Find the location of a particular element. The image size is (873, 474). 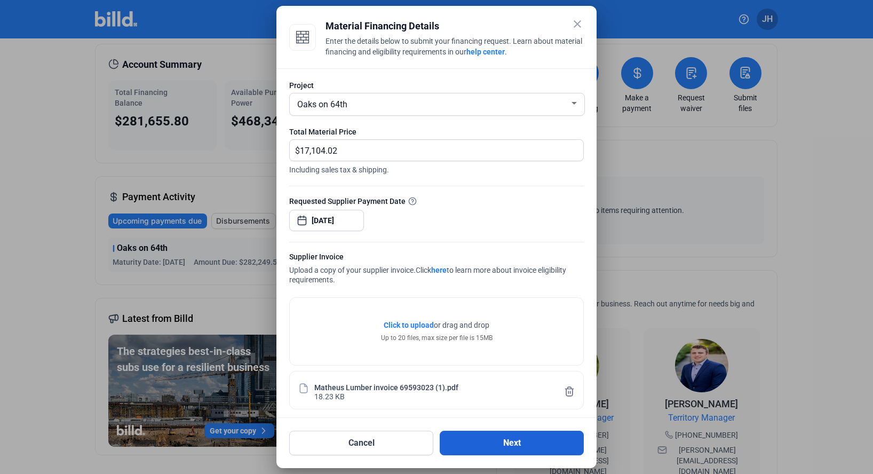

div: Enter the details below to submit your financing request. Learn about material financing and elig... is located at coordinates (454, 47).